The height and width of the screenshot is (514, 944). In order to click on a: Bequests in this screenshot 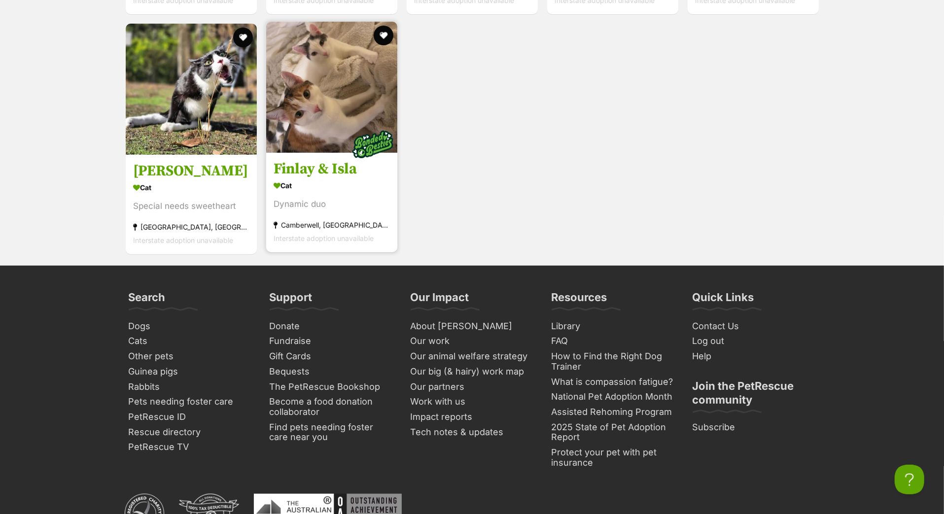, I will do `click(331, 372)`.